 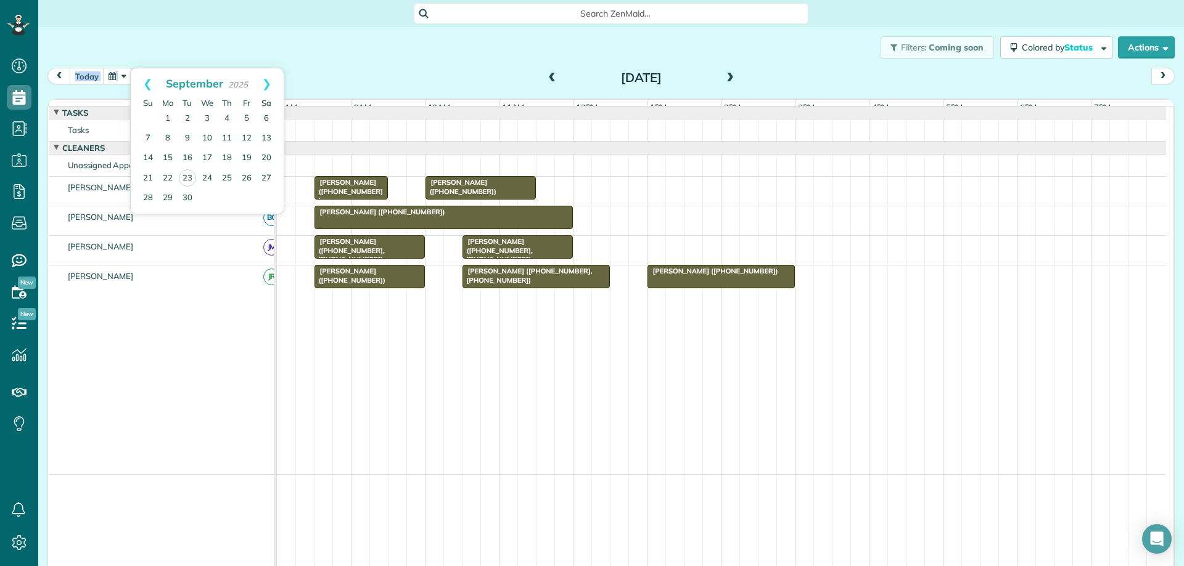 I want to click on span: Status, so click(x=1079, y=47).